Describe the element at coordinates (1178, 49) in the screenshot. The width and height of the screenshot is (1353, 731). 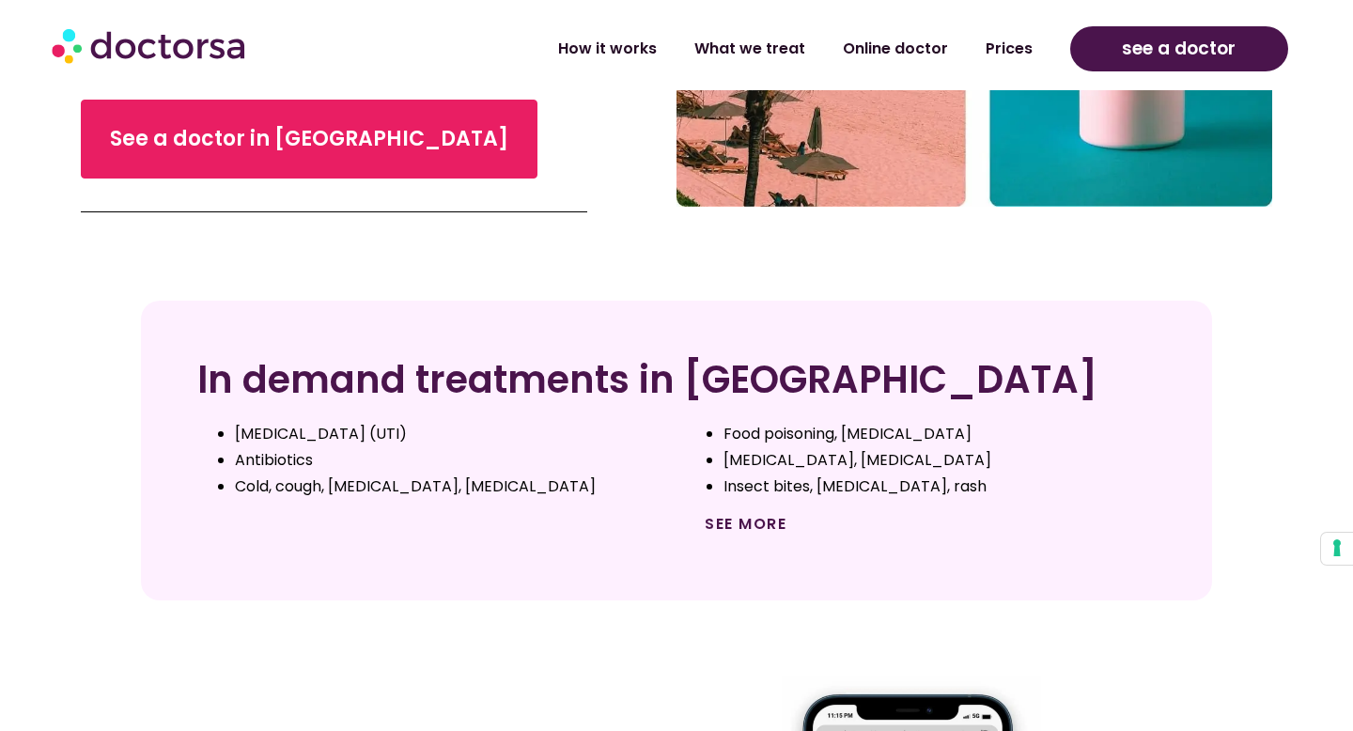
I see `span: see a doctor` at that location.